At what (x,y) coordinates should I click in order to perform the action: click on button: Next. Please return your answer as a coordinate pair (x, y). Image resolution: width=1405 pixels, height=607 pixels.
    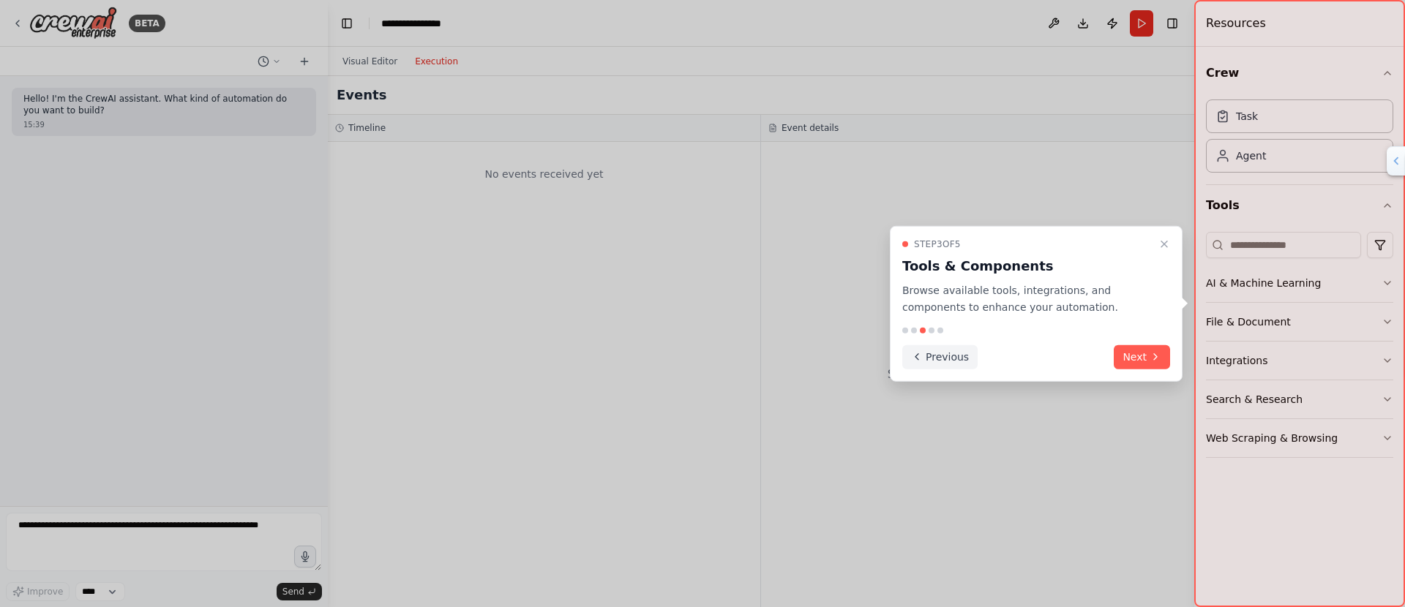
    Looking at the image, I should click on (1141, 356).